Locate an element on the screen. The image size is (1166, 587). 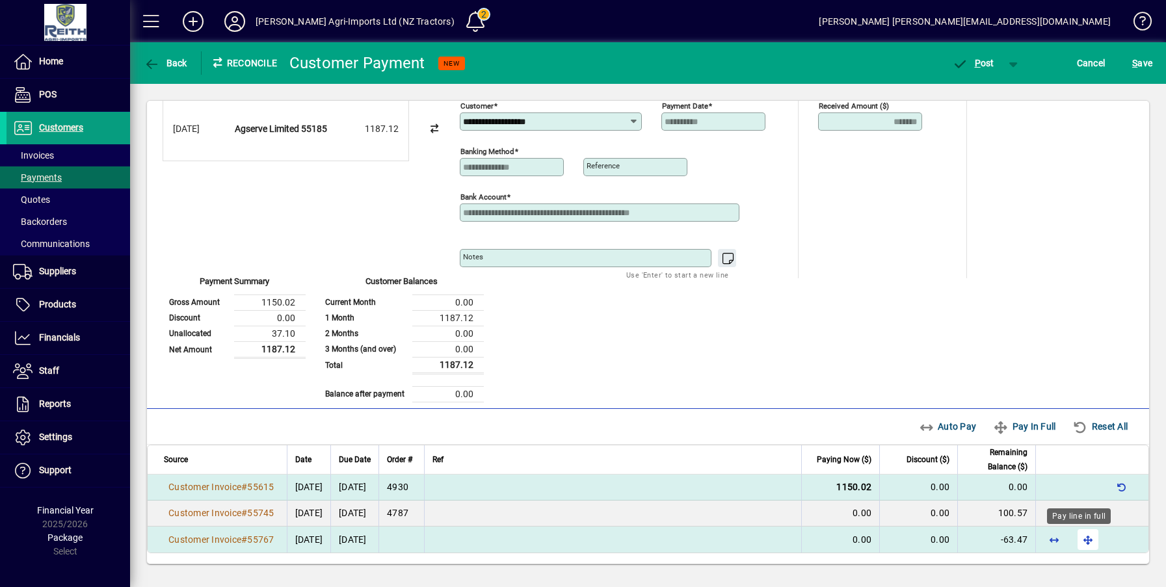
mat-hint: Use 'Enter' to start a new line is located at coordinates (677, 274).